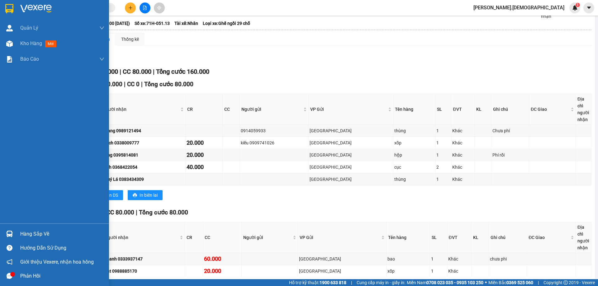 This screenshot has width=598, height=286. Describe the element at coordinates (62, 234) in the screenshot. I see `div: Hàng sắp về` at that location.